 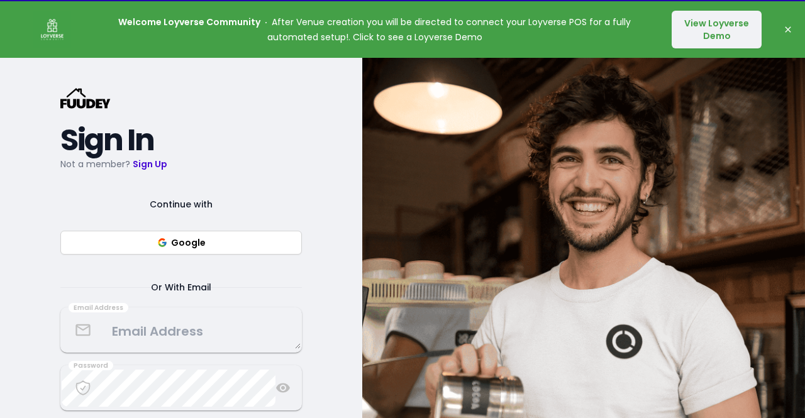 What do you see at coordinates (86, 98) in the screenshot?
I see `svg: {/* Added fill="currentColor" here */} {/* This rectangle defines the background. Its explicit fi...` at bounding box center [86, 98].